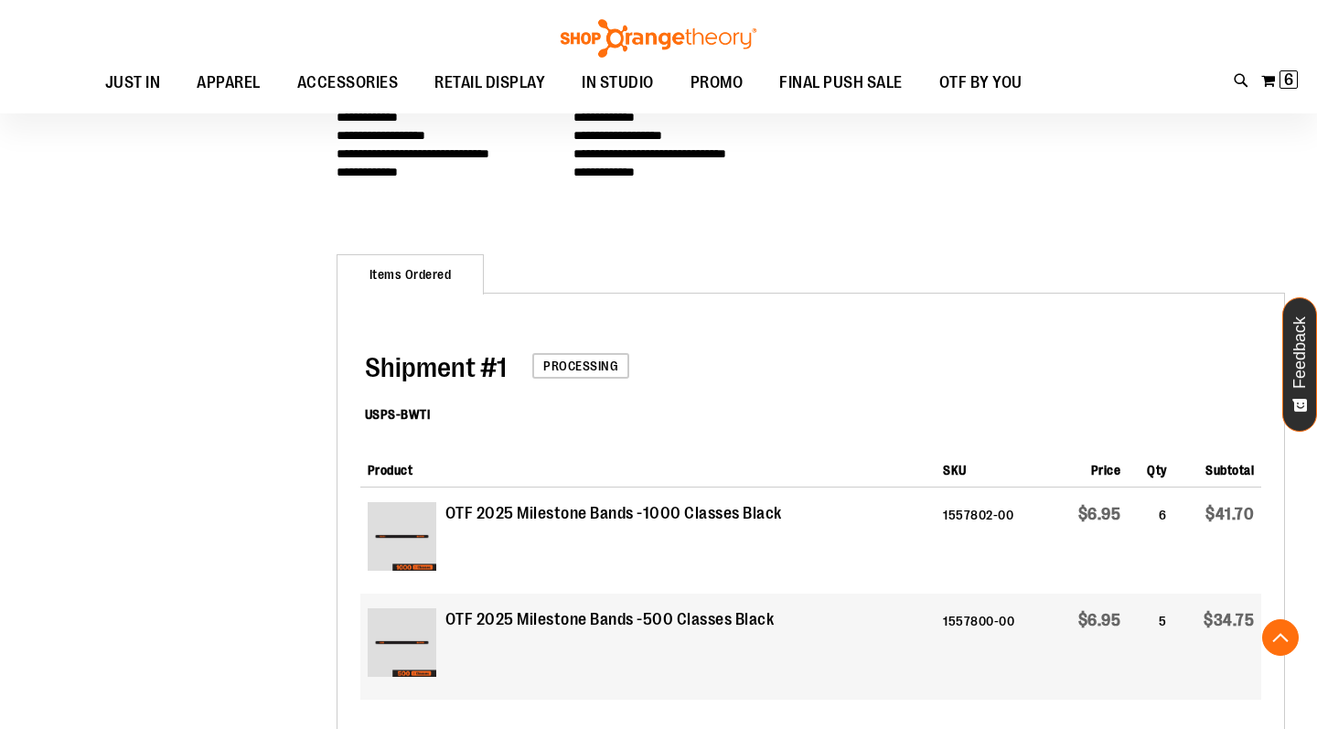 Image resolution: width=1317 pixels, height=729 pixels. What do you see at coordinates (1151, 541) in the screenshot?
I see `td: 6` at bounding box center [1151, 541].